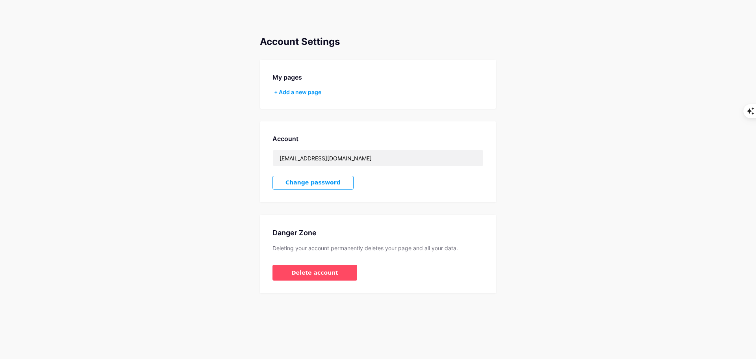 Image resolution: width=756 pixels, height=359 pixels. I want to click on button: Change password, so click(313, 182).